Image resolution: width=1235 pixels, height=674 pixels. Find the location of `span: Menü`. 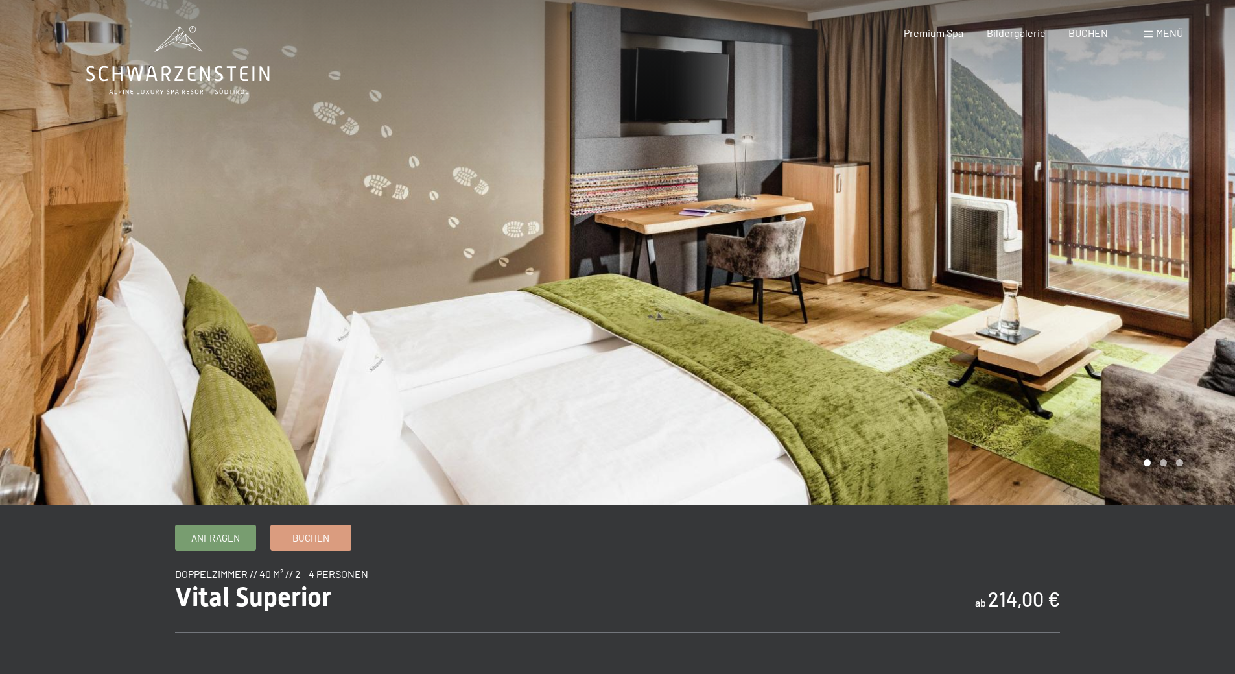

span: Menü is located at coordinates (1169, 32).